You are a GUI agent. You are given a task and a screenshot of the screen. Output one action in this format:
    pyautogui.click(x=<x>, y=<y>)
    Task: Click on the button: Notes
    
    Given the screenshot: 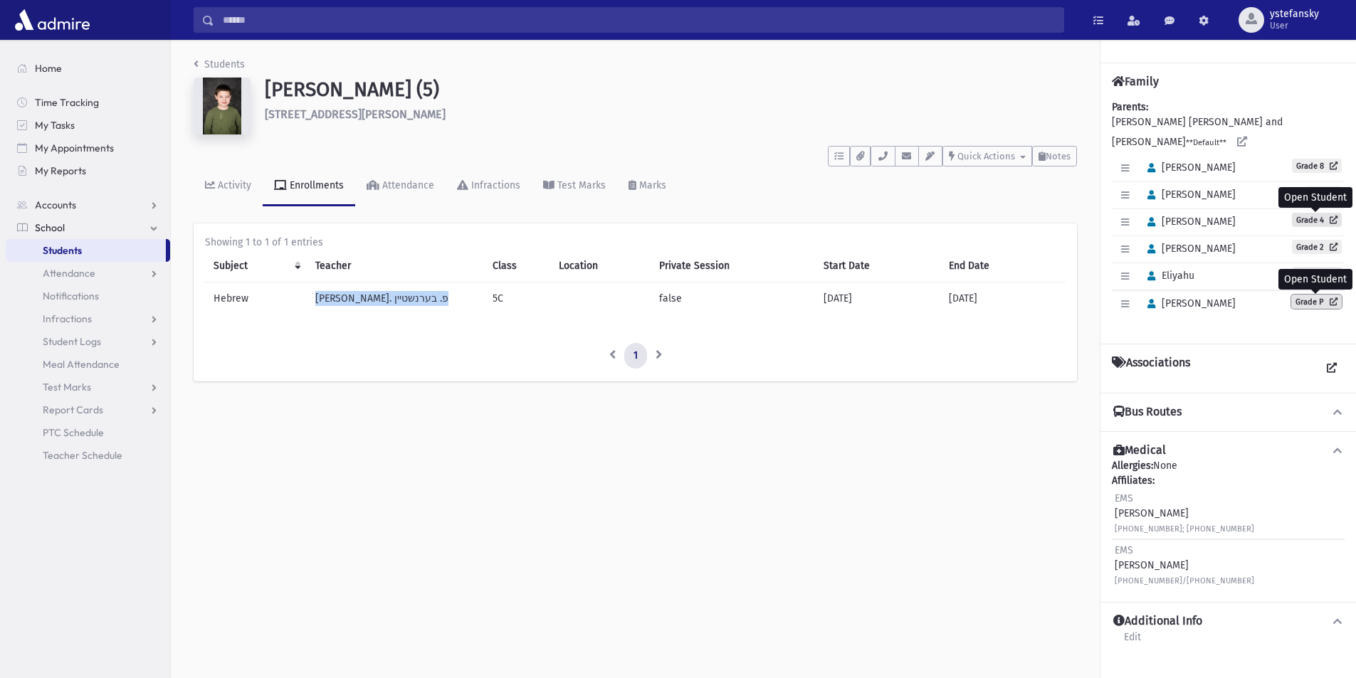 What is the action you would take?
    pyautogui.click(x=1054, y=156)
    